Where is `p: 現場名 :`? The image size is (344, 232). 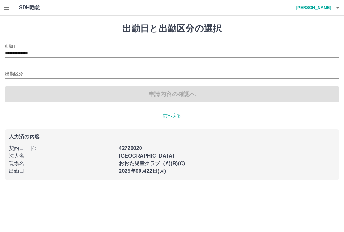 p: 現場名 : is located at coordinates (62, 164).